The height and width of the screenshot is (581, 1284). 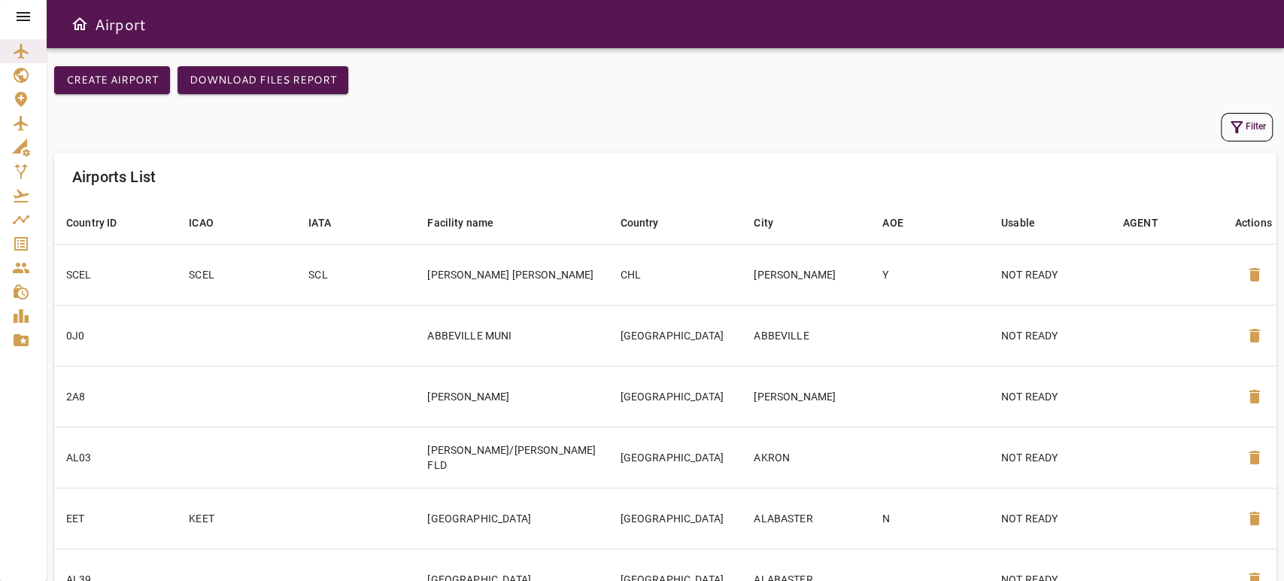 I want to click on td: AKRON, so click(x=806, y=457).